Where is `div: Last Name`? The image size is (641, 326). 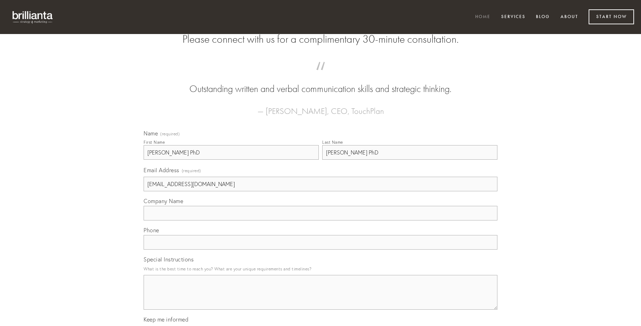 div: Last Name is located at coordinates (333, 142).